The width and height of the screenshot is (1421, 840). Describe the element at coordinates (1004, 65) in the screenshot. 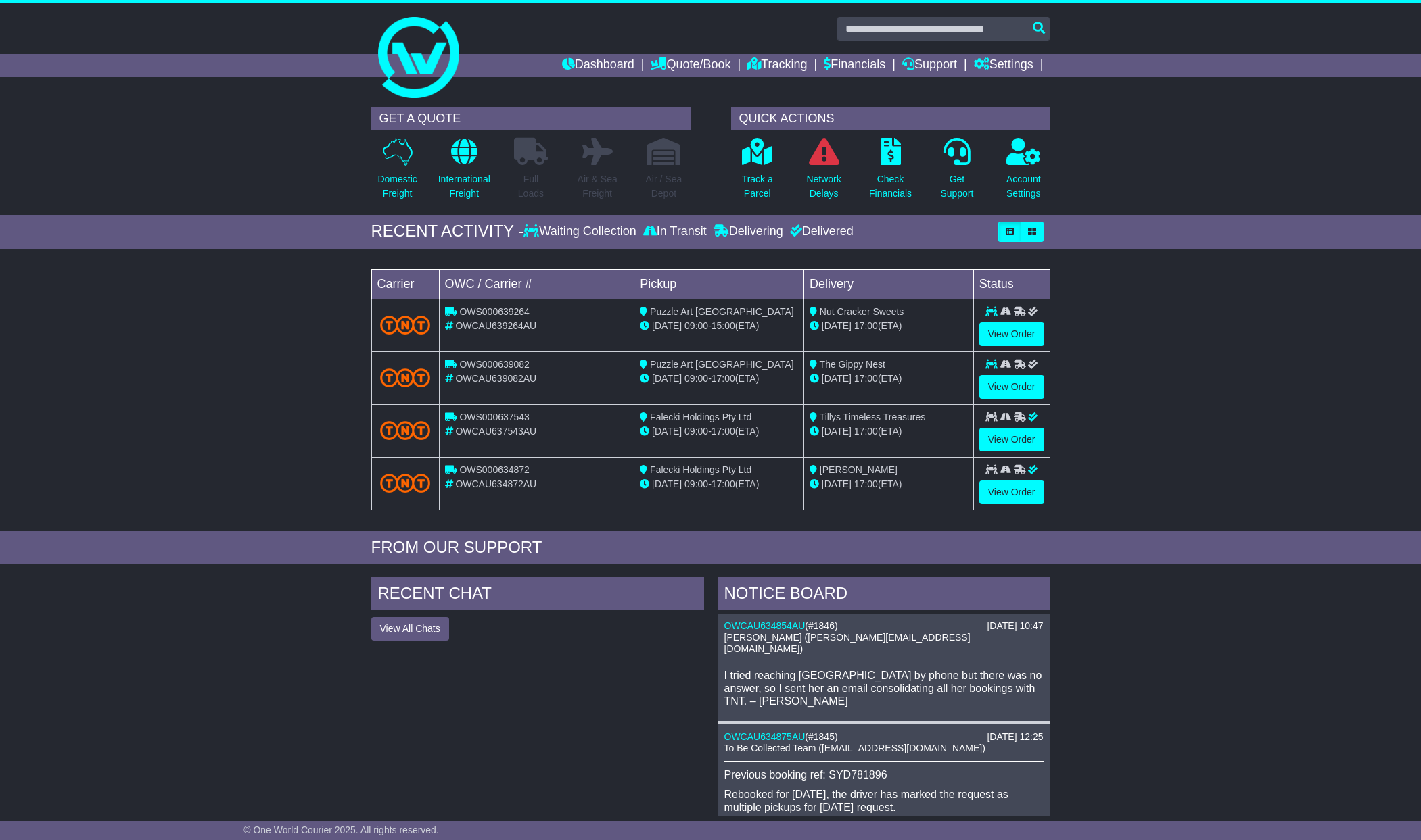

I see `a: Settings` at that location.